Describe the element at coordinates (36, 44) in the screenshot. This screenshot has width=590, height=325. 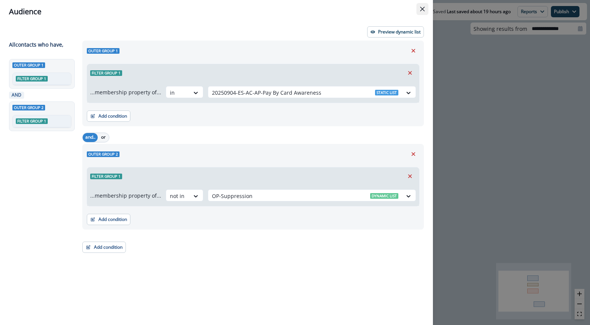
I see `p: All contact s who have,` at that location.